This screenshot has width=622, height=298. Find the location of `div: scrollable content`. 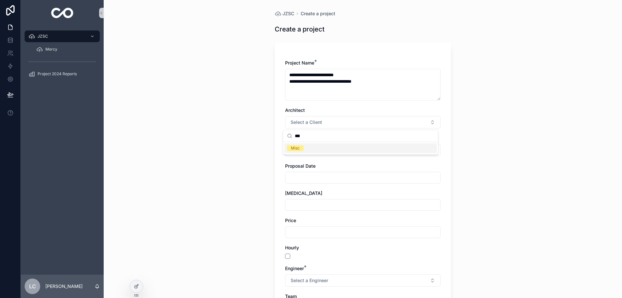

div: scrollable content is located at coordinates (62, 57).